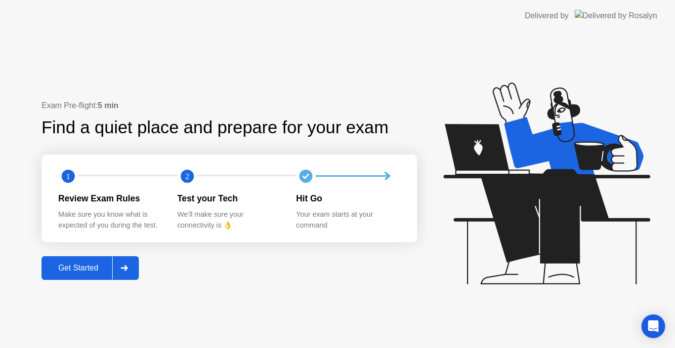 Image resolution: width=675 pixels, height=348 pixels. I want to click on div: Open Intercom Messenger, so click(653, 326).